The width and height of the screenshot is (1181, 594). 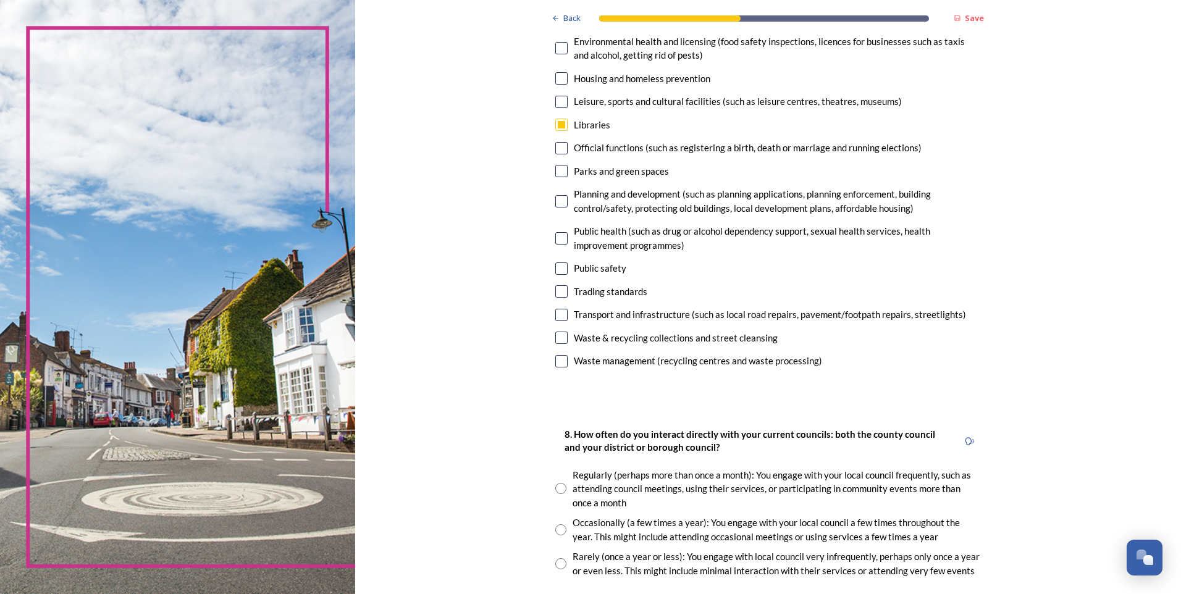 I want to click on strong: 8. How often do you interact directly with your current councils: both the county council and you..., so click(x=750, y=440).